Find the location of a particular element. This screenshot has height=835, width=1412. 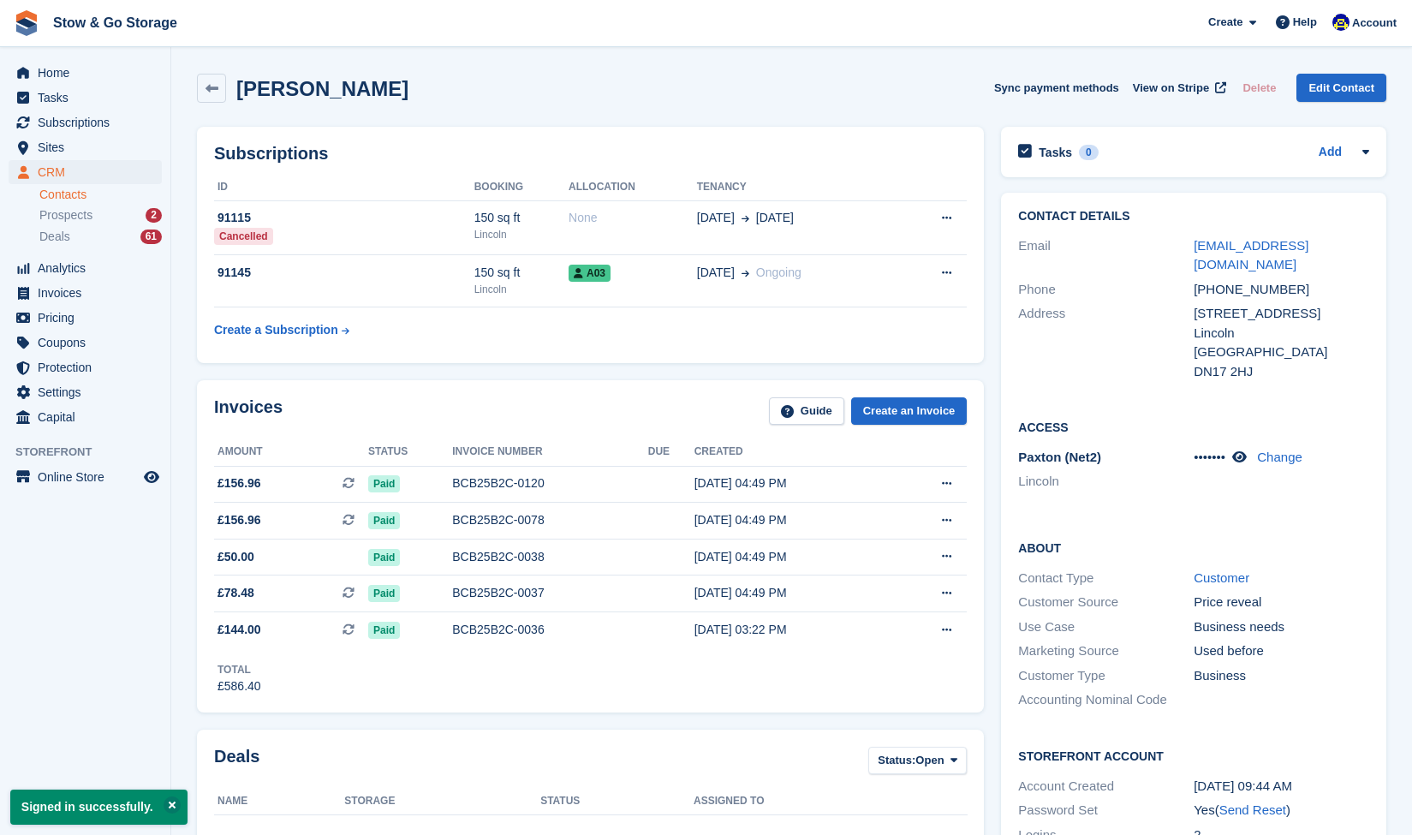

span: Deals is located at coordinates (55, 236).